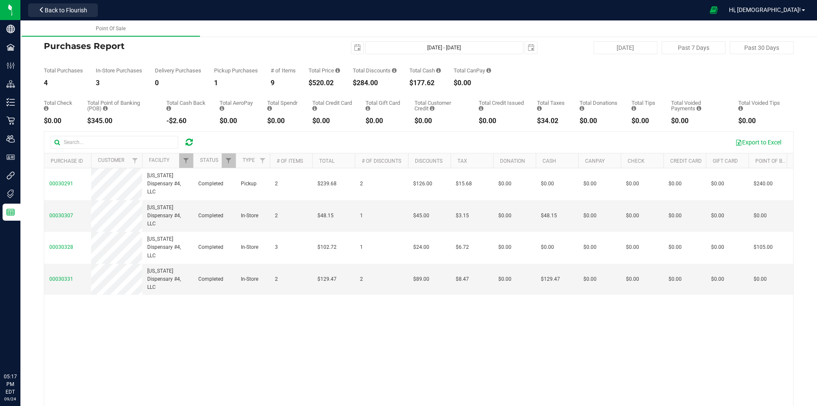 This screenshot has height=406, width=817. Describe the element at coordinates (512, 161) in the screenshot. I see `a: Donation` at that location.